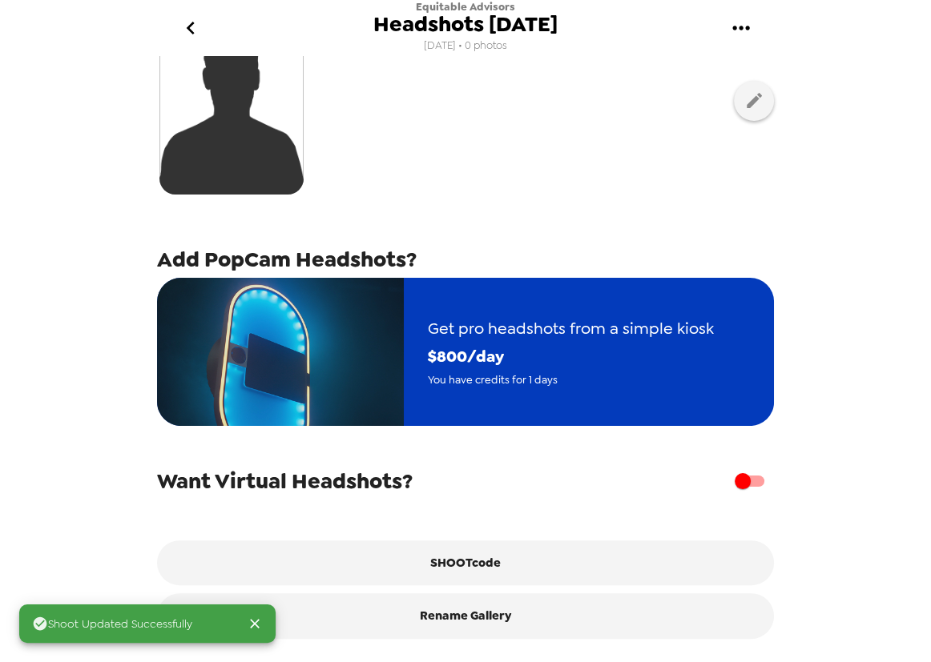  I want to click on img: popcam example, so click(280, 352).